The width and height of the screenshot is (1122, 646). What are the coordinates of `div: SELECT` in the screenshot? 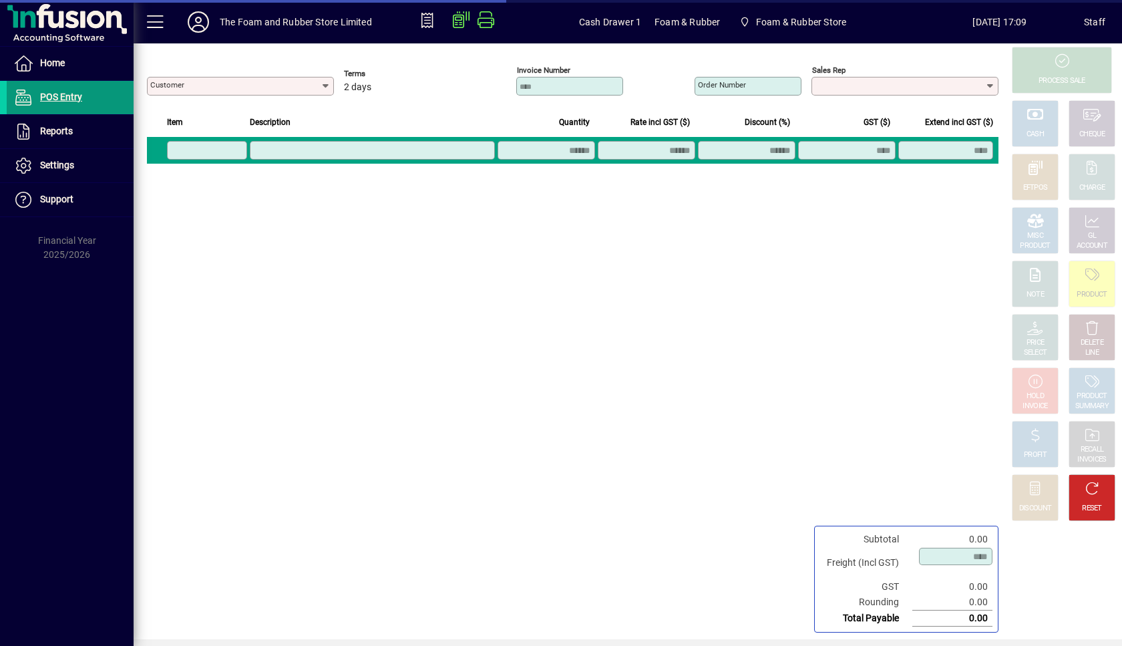 It's located at (1035, 352).